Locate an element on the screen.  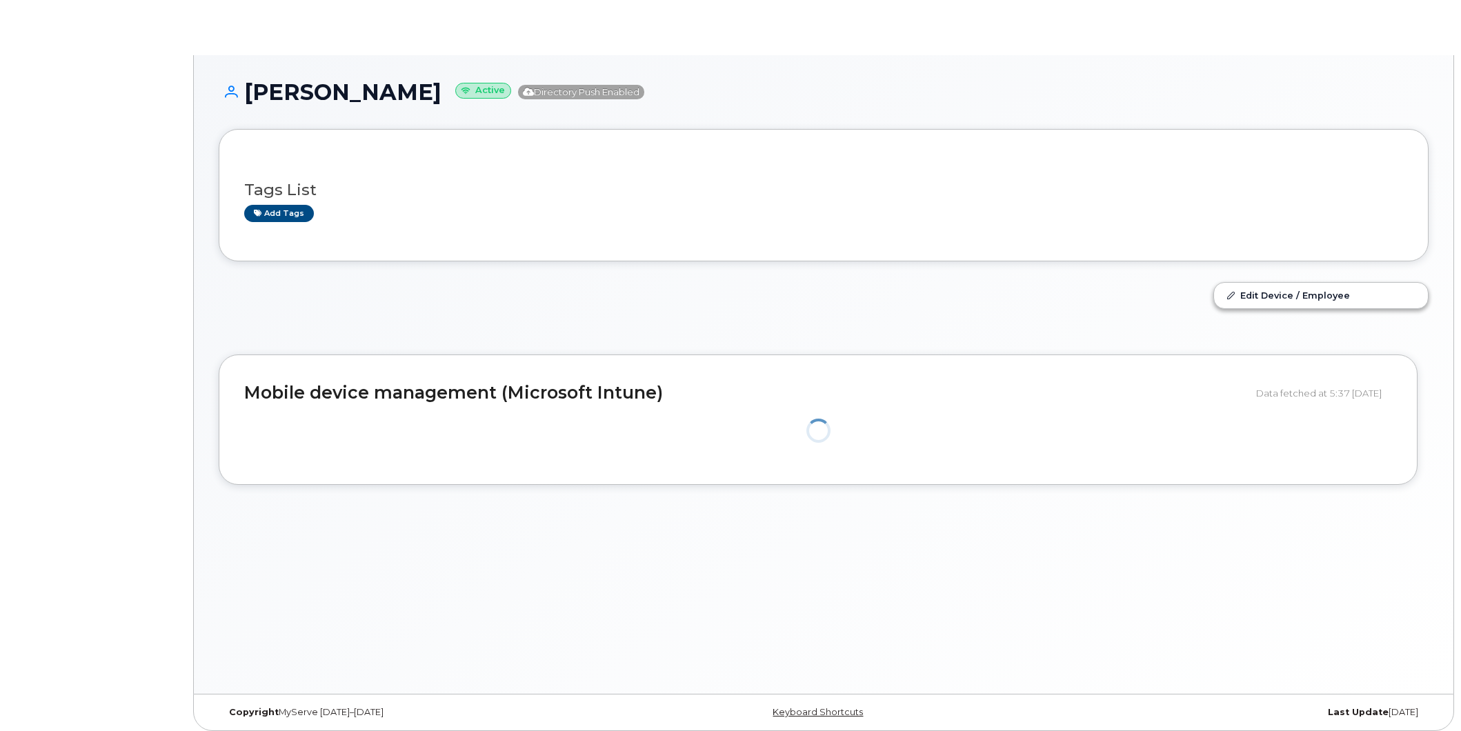
a: Edit Device / Employee is located at coordinates (1321, 295).